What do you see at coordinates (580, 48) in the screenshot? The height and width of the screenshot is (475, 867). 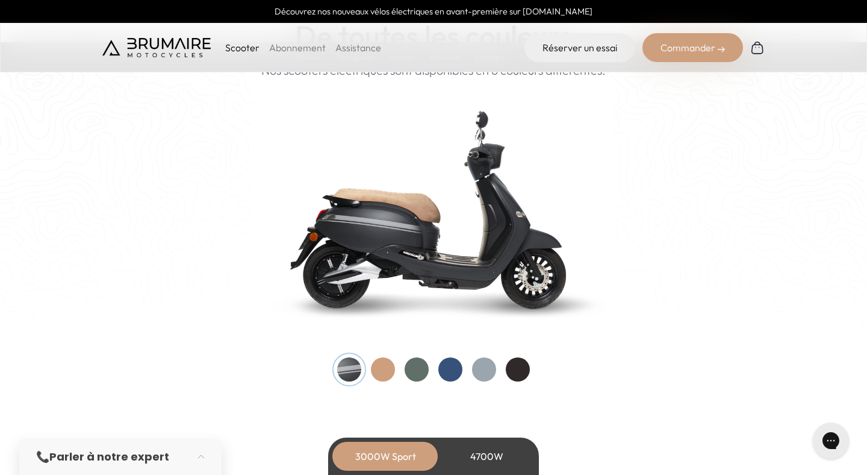 I see `a: Réserver un essai` at bounding box center [580, 48].